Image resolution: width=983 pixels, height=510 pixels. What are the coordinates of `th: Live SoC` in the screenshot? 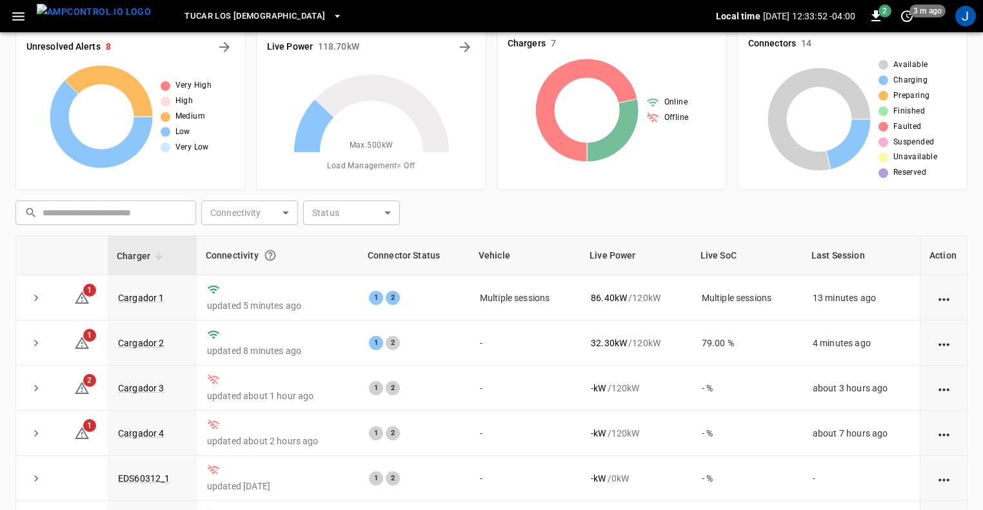 It's located at (747, 255).